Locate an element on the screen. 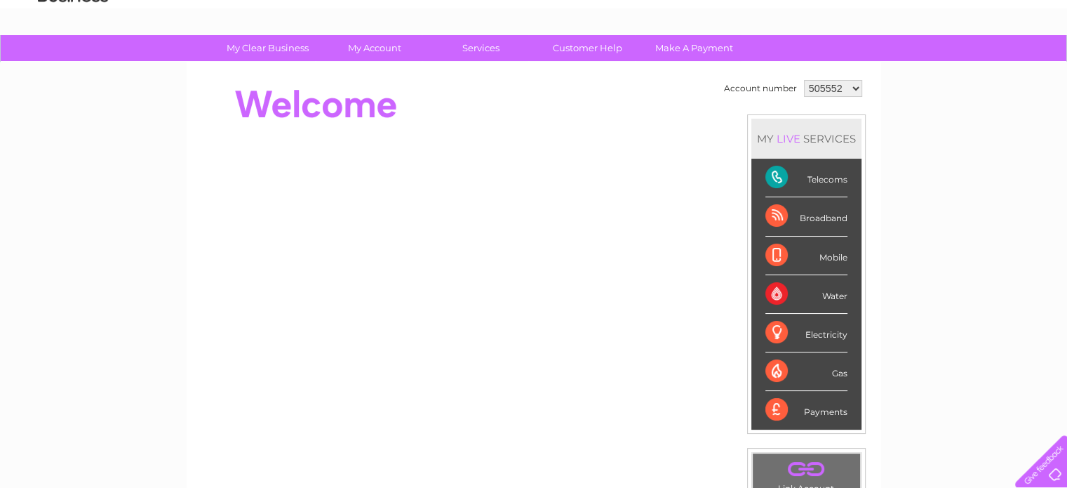 This screenshot has height=488, width=1067. a: Blog is located at coordinates (955, 65).